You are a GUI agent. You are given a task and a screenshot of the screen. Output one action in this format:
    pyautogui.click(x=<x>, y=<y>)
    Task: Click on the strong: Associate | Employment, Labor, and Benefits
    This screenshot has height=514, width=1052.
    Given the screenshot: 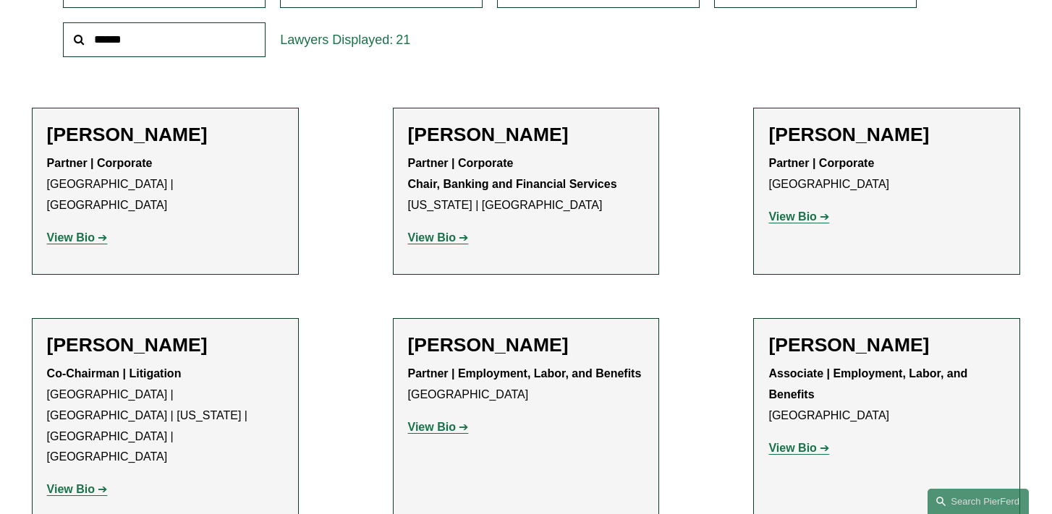 What is the action you would take?
    pyautogui.click(x=869, y=384)
    